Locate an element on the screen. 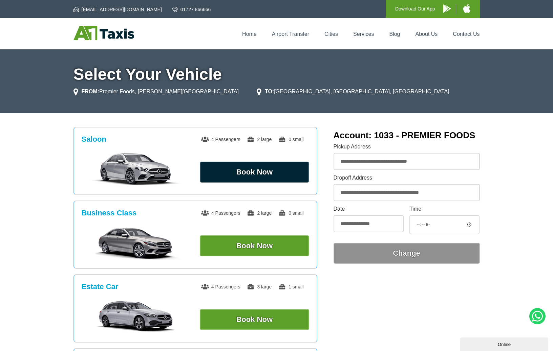 The image size is (553, 351). label: Time is located at coordinates (444, 209).